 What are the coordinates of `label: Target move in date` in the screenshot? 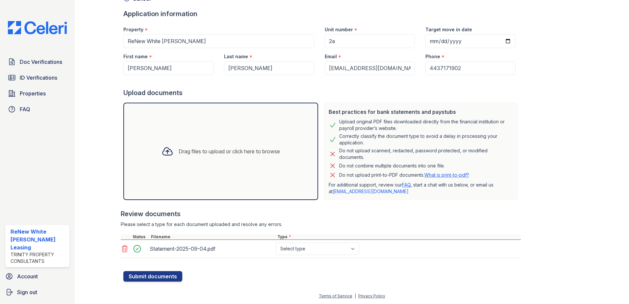 It's located at (448, 30).